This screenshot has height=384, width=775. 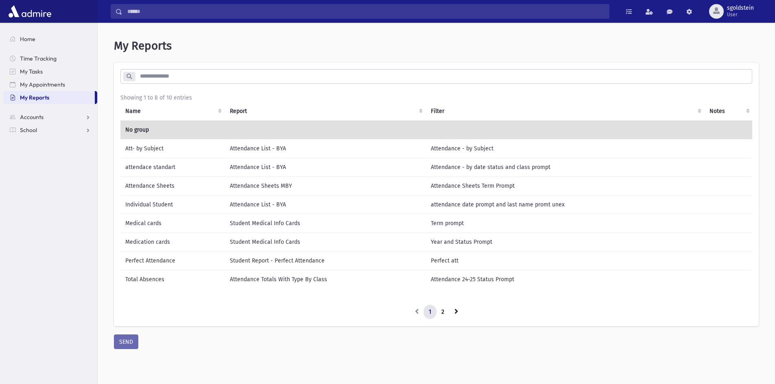 What do you see at coordinates (565, 186) in the screenshot?
I see `td: Attendance Sheets Term Prompt` at bounding box center [565, 186].